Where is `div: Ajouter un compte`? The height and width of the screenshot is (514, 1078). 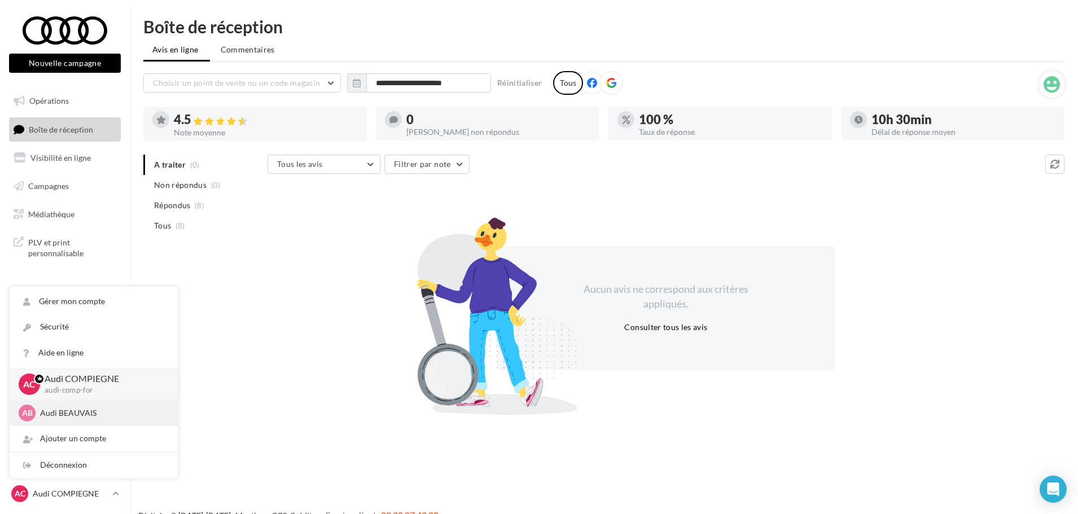
div: Ajouter un compte is located at coordinates (94, 438).